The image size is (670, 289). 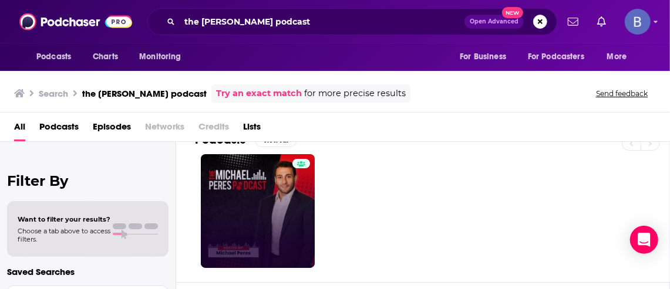 I want to click on span: Lists, so click(x=252, y=129).